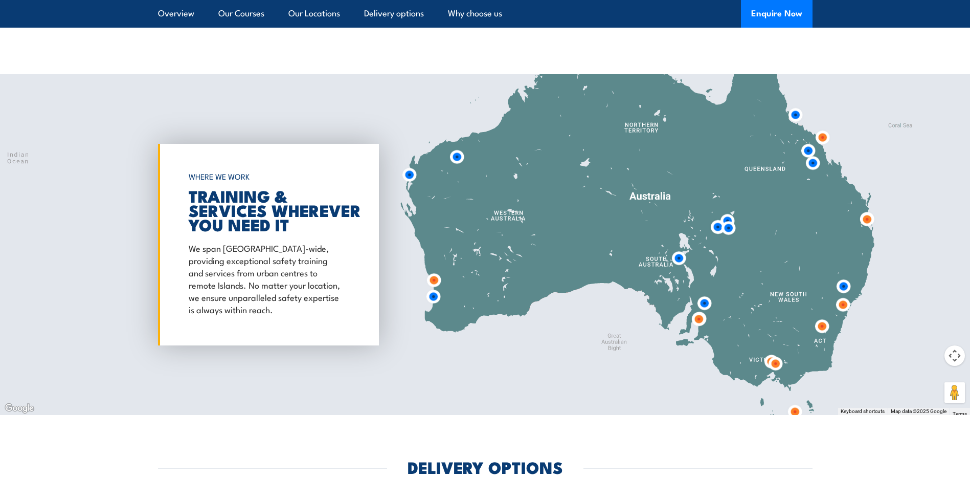 The image size is (970, 477). I want to click on button: Keyboard shortcuts, so click(863, 411).